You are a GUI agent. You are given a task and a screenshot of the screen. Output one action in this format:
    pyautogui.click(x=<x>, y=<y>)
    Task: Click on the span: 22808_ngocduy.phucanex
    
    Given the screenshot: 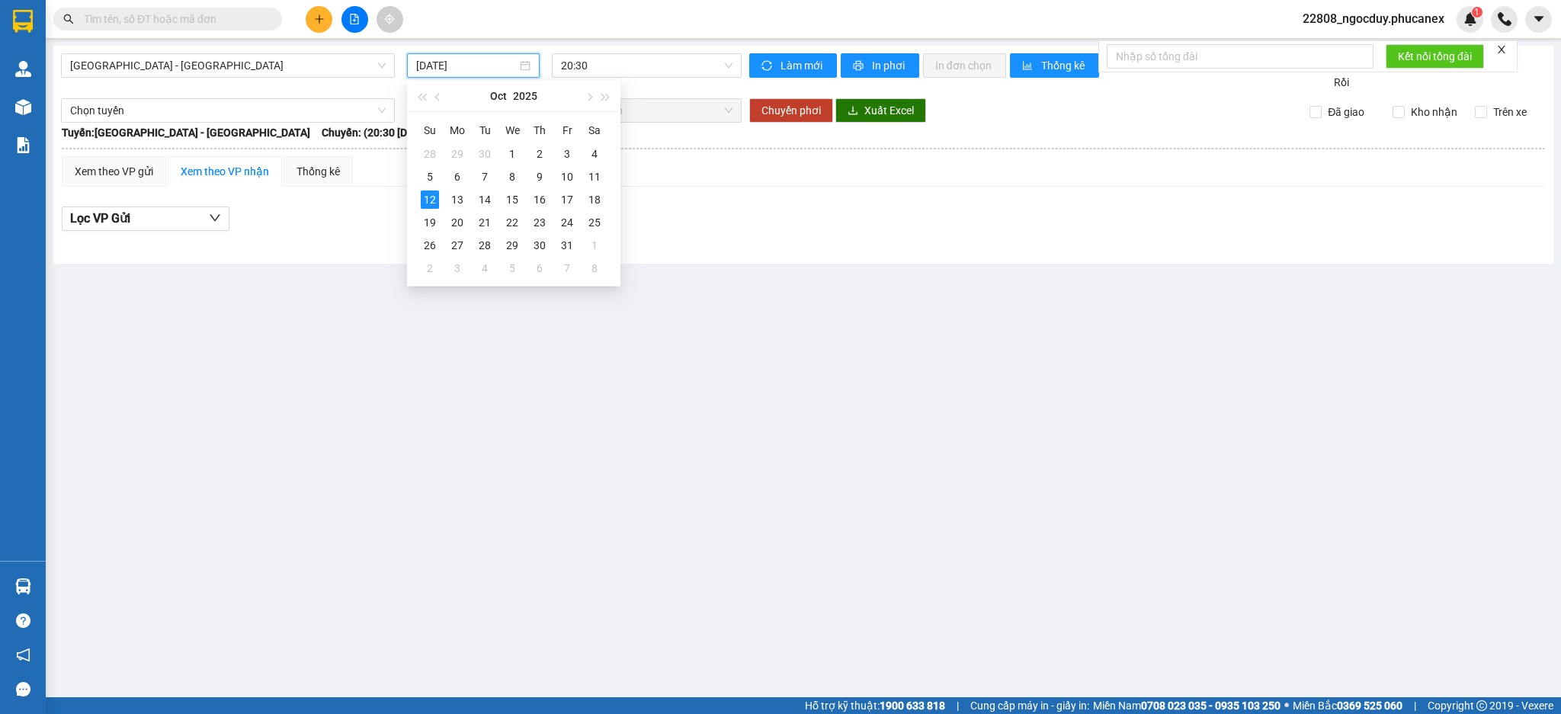 What is the action you would take?
    pyautogui.click(x=1374, y=18)
    